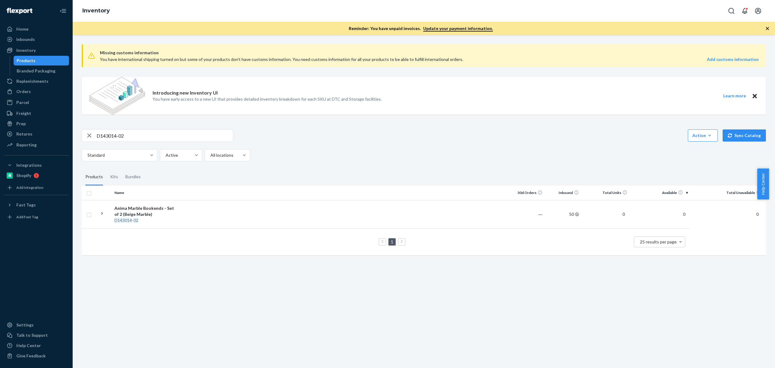  I want to click on a: Talk to Support, so click(36, 335).